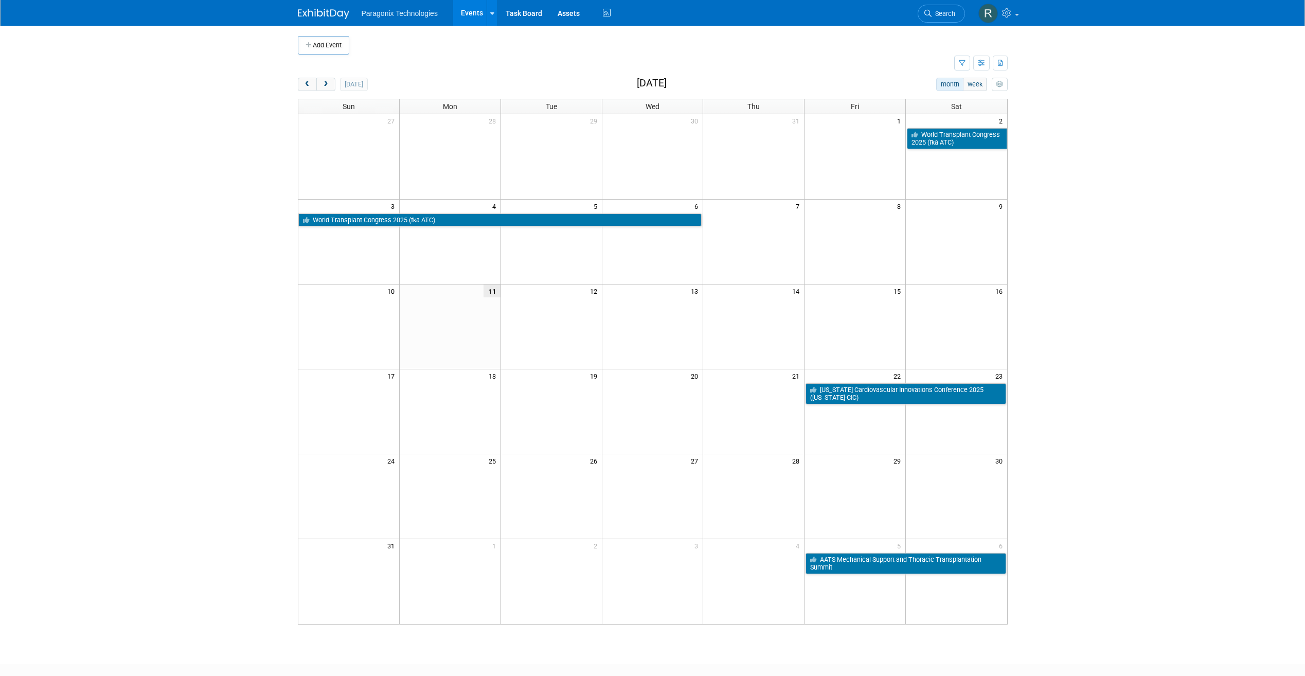  What do you see at coordinates (494, 460) in the screenshot?
I see `span: 25` at bounding box center [494, 460].